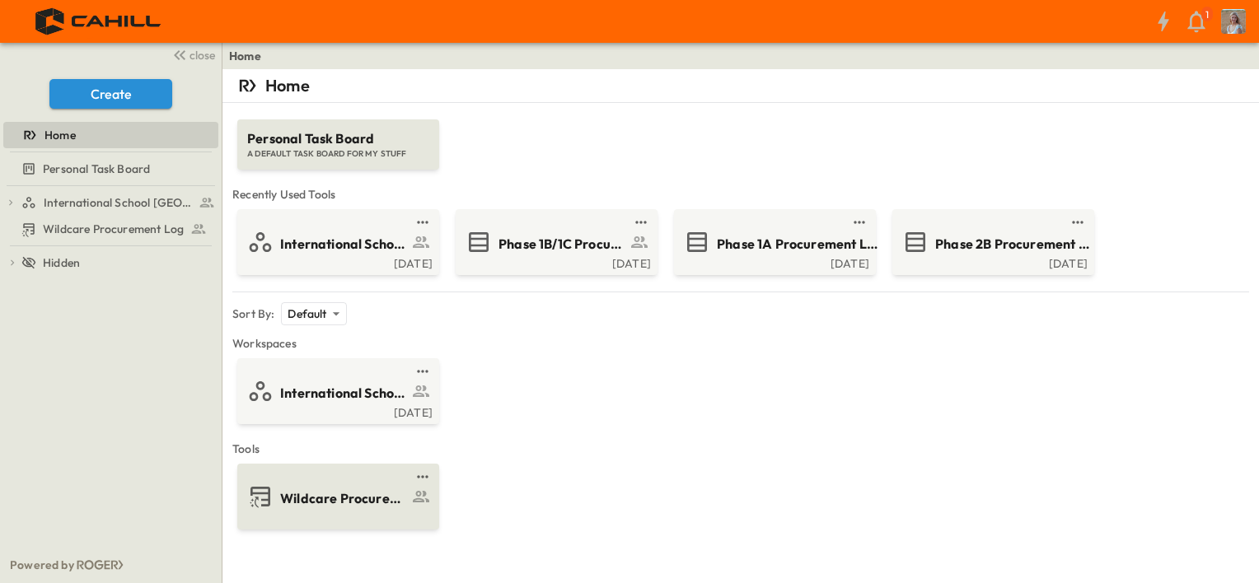 This screenshot has height=583, width=1259. What do you see at coordinates (110, 203) in the screenshot?
I see `div: International School San Franciscotest` at bounding box center [110, 203].